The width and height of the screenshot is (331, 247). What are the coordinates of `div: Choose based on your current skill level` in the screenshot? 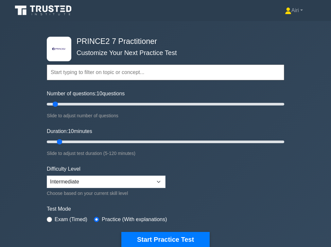 It's located at (106, 193).